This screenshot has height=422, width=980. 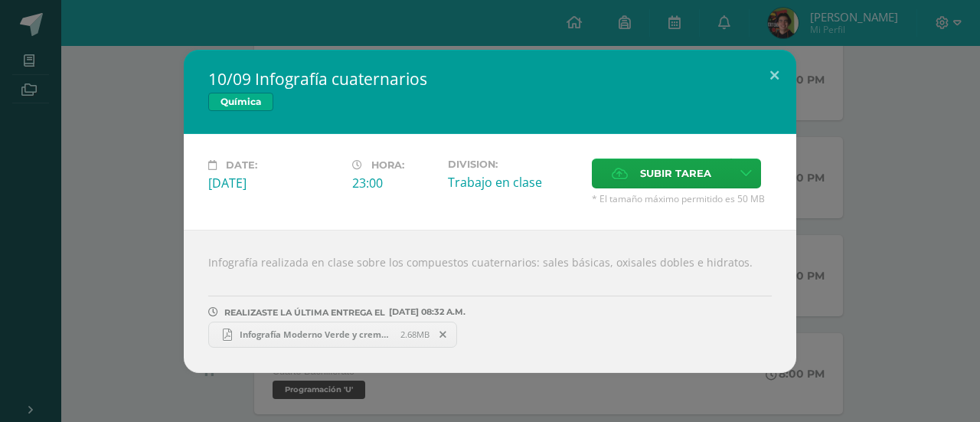 I want to click on div: Trabajo en clase, so click(x=514, y=182).